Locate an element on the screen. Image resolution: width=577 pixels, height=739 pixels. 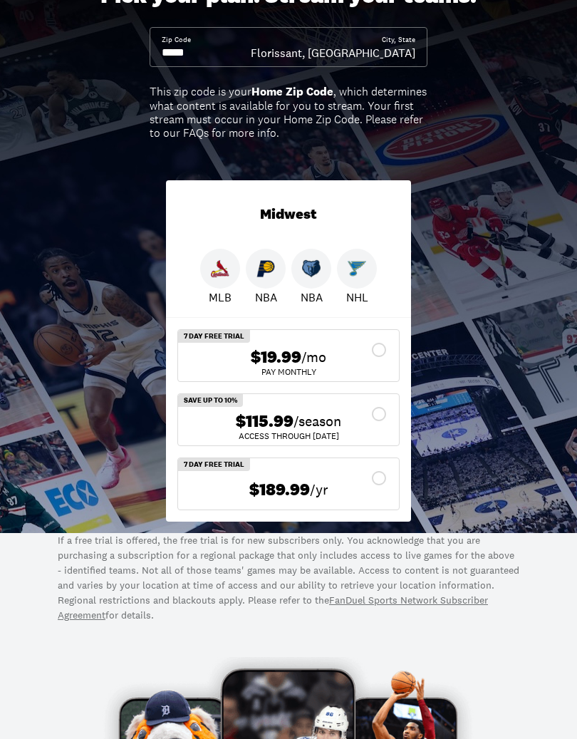
div: Midwest is located at coordinates (289, 214).